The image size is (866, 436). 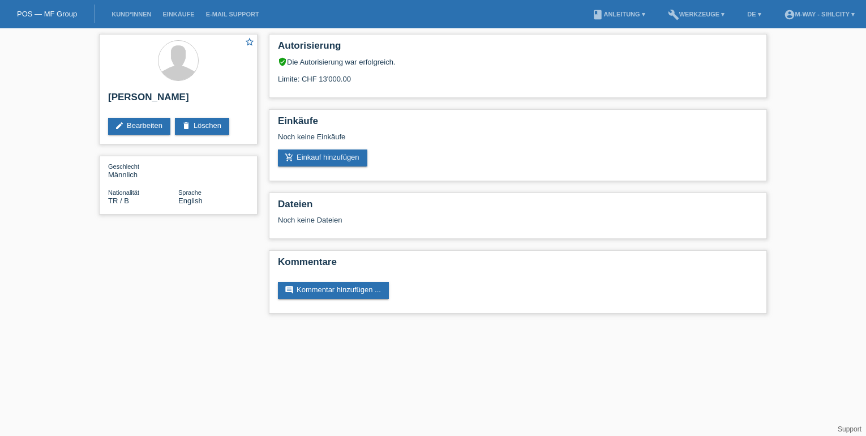 What do you see at coordinates (451, 220) in the screenshot?
I see `div: Noch keine Dateien` at bounding box center [451, 220].